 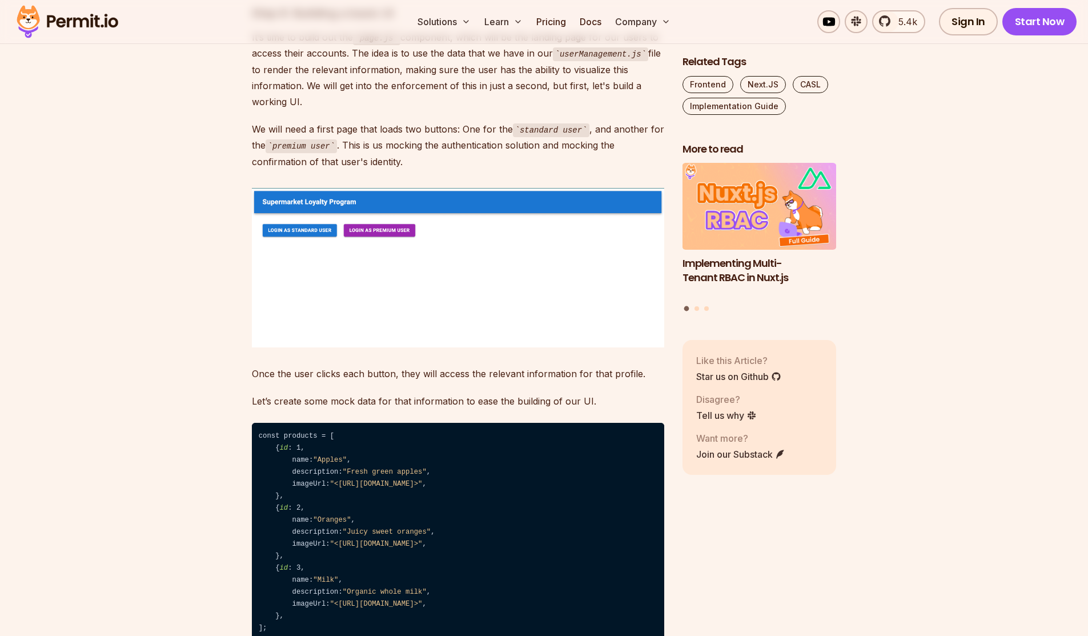 What do you see at coordinates (697, 308) in the screenshot?
I see `button: Go to slide 2` at bounding box center [697, 308].